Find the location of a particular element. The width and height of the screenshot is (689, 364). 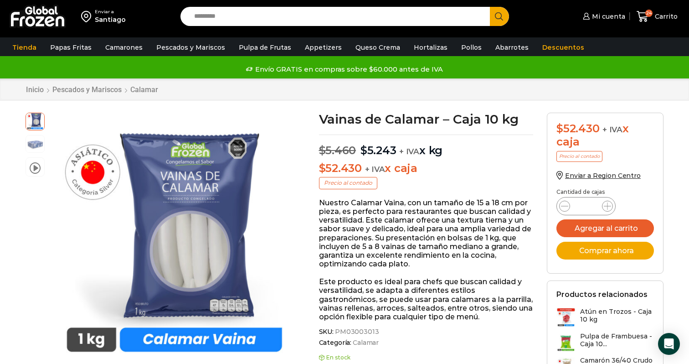

p: x kg is located at coordinates (426, 146).